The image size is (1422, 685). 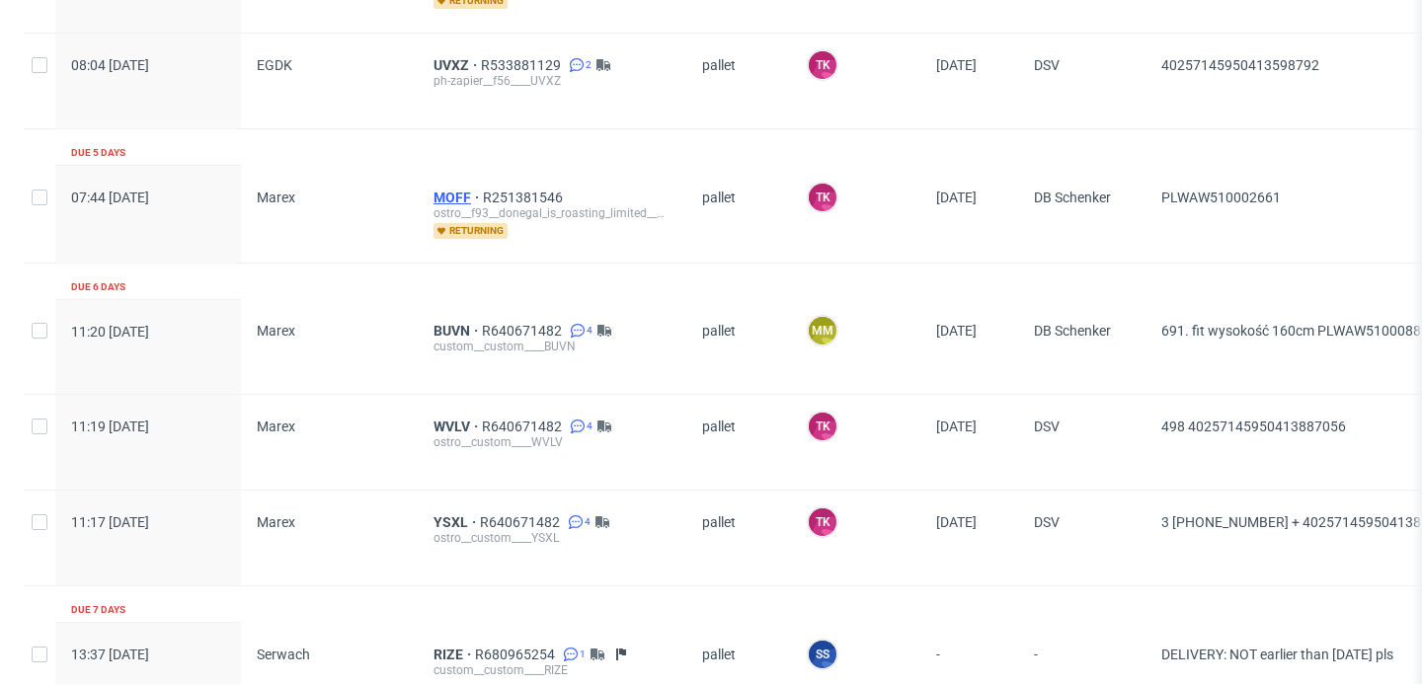 What do you see at coordinates (457, 331) in the screenshot?
I see `span: BUVN` at bounding box center [457, 331].